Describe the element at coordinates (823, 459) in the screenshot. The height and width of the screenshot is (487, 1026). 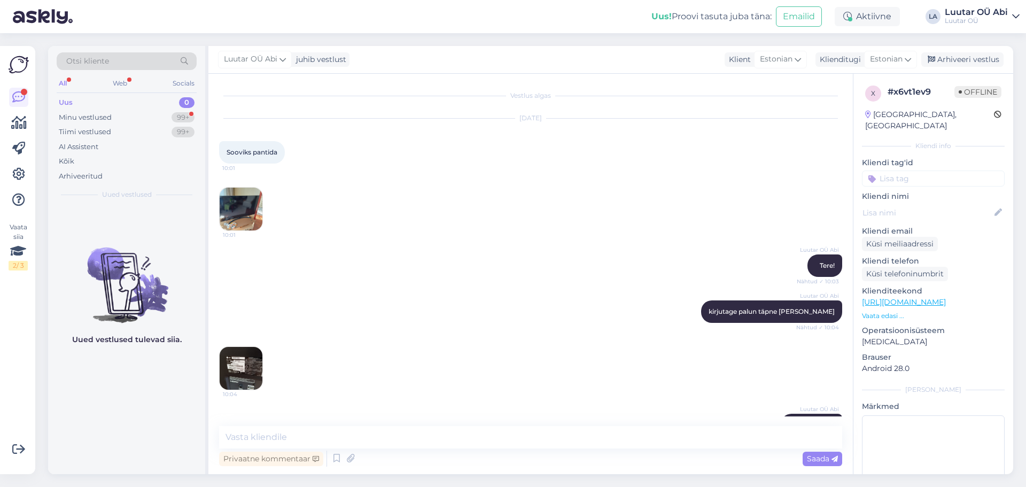
I see `span: Saada` at that location.